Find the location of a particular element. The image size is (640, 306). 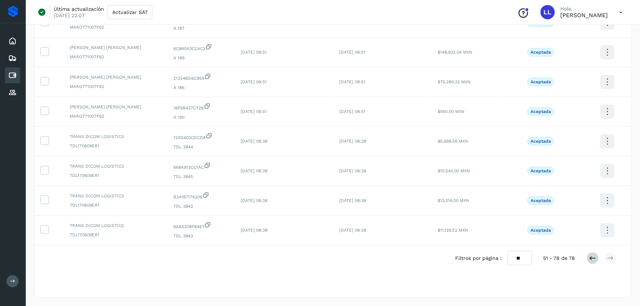

span: $13,216.00 MXN is located at coordinates (453, 201).